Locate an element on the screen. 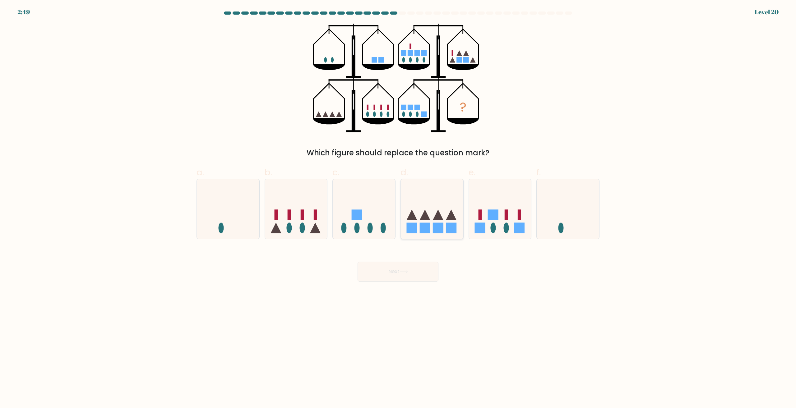  span: e. is located at coordinates (472, 172).